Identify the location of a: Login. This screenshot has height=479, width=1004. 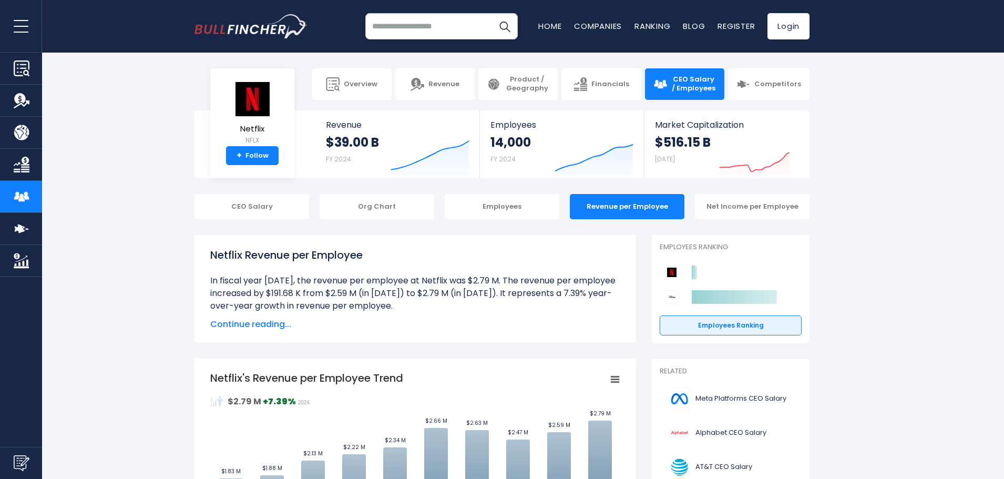
(788, 26).